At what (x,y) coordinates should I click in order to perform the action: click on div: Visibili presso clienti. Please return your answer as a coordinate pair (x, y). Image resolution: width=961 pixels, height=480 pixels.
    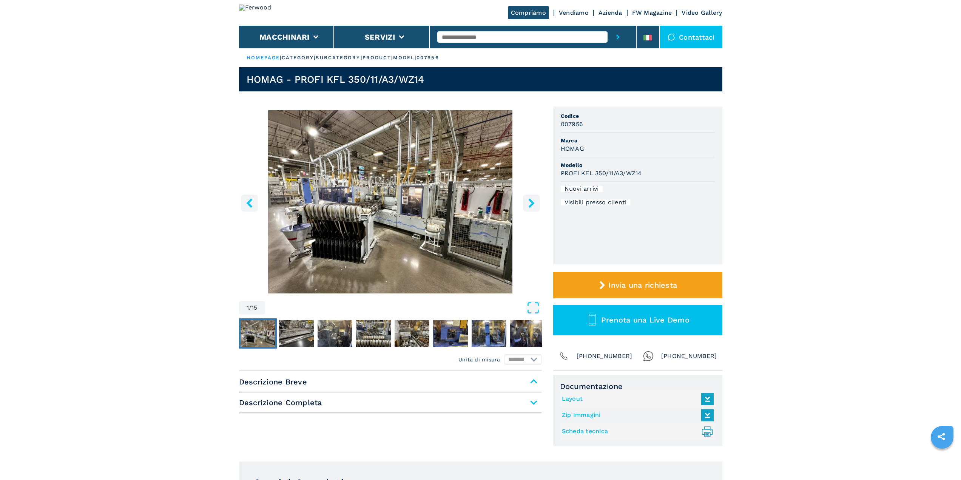
    Looking at the image, I should click on (596, 202).